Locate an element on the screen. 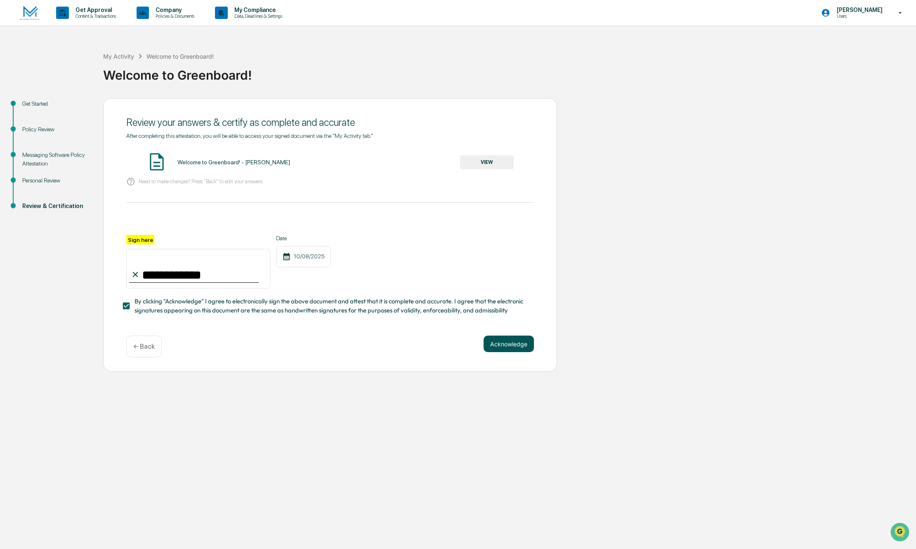 The width and height of the screenshot is (916, 549). img: logo is located at coordinates (30, 13).